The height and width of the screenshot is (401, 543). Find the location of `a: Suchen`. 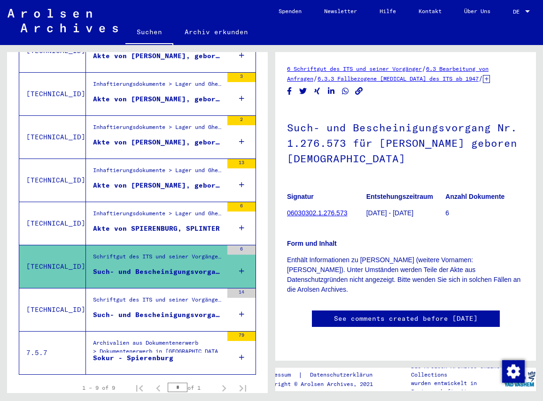

a: Suchen is located at coordinates (149, 33).